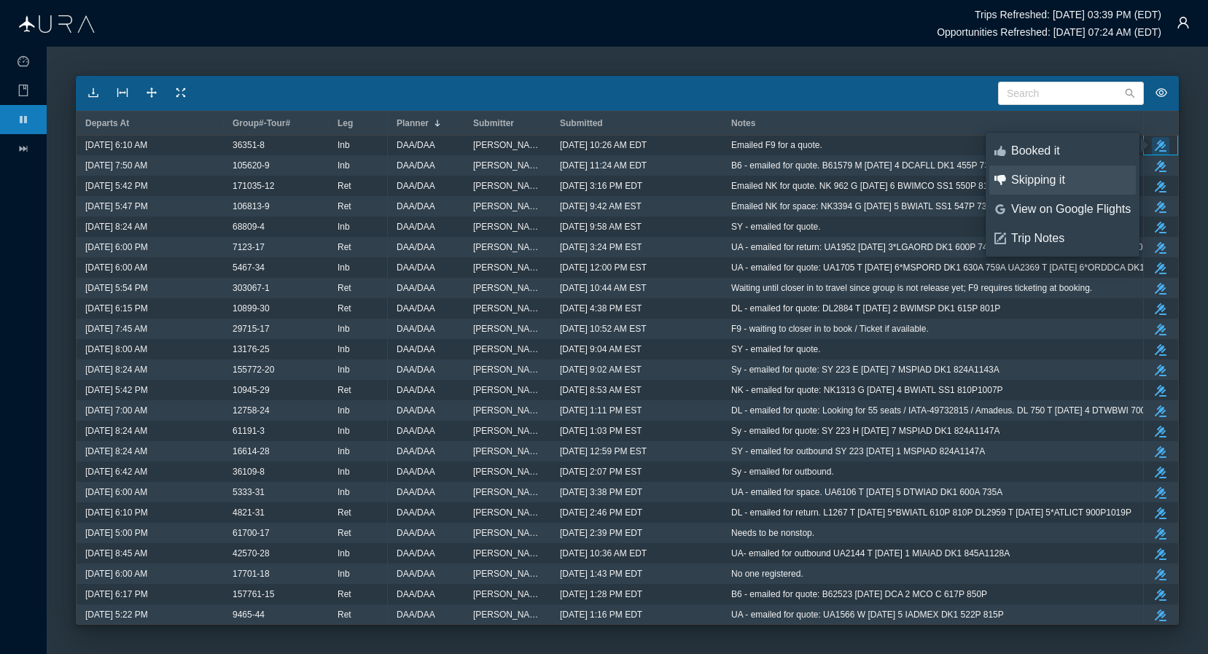 This screenshot has width=1208, height=654. I want to click on span: 10899-30, so click(251, 308).